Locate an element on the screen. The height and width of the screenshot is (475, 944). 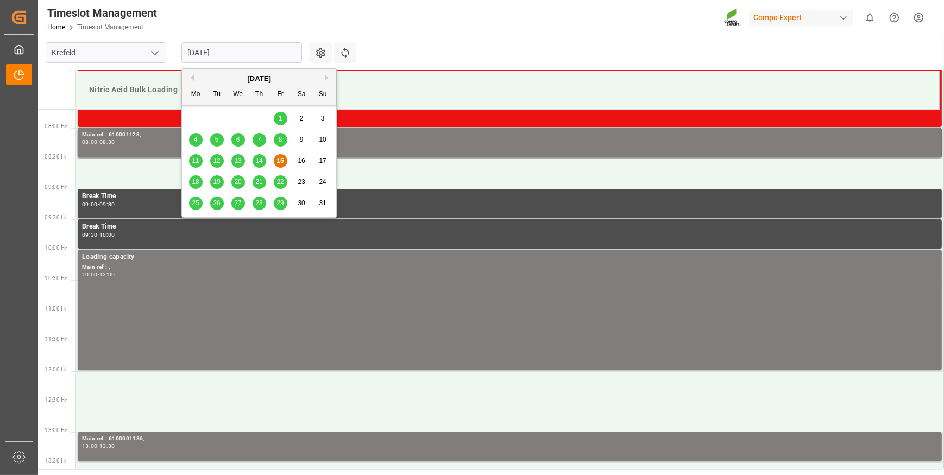
span: 9 is located at coordinates (301, 140).